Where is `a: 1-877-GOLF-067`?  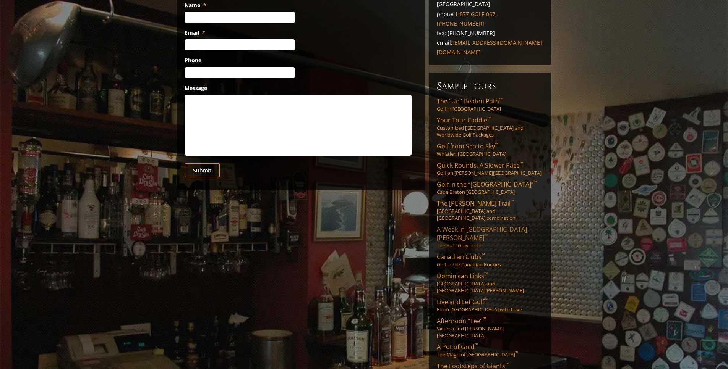
a: 1-877-GOLF-067 is located at coordinates (475, 14).